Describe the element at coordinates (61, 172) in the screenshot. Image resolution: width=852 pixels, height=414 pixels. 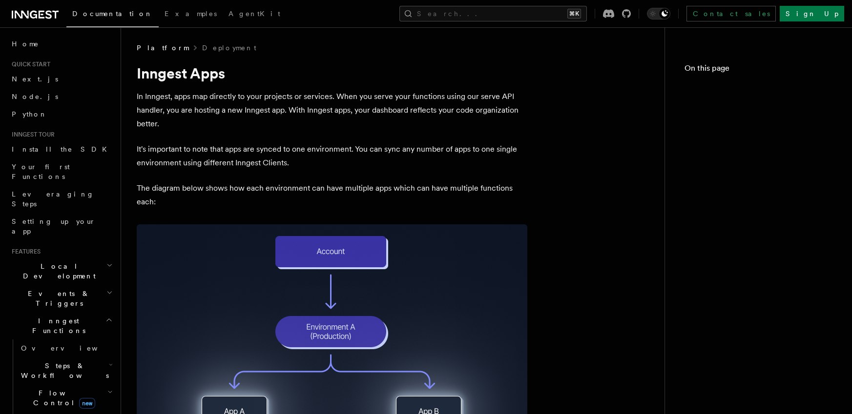
I see `a: Your first Functions` at that location.